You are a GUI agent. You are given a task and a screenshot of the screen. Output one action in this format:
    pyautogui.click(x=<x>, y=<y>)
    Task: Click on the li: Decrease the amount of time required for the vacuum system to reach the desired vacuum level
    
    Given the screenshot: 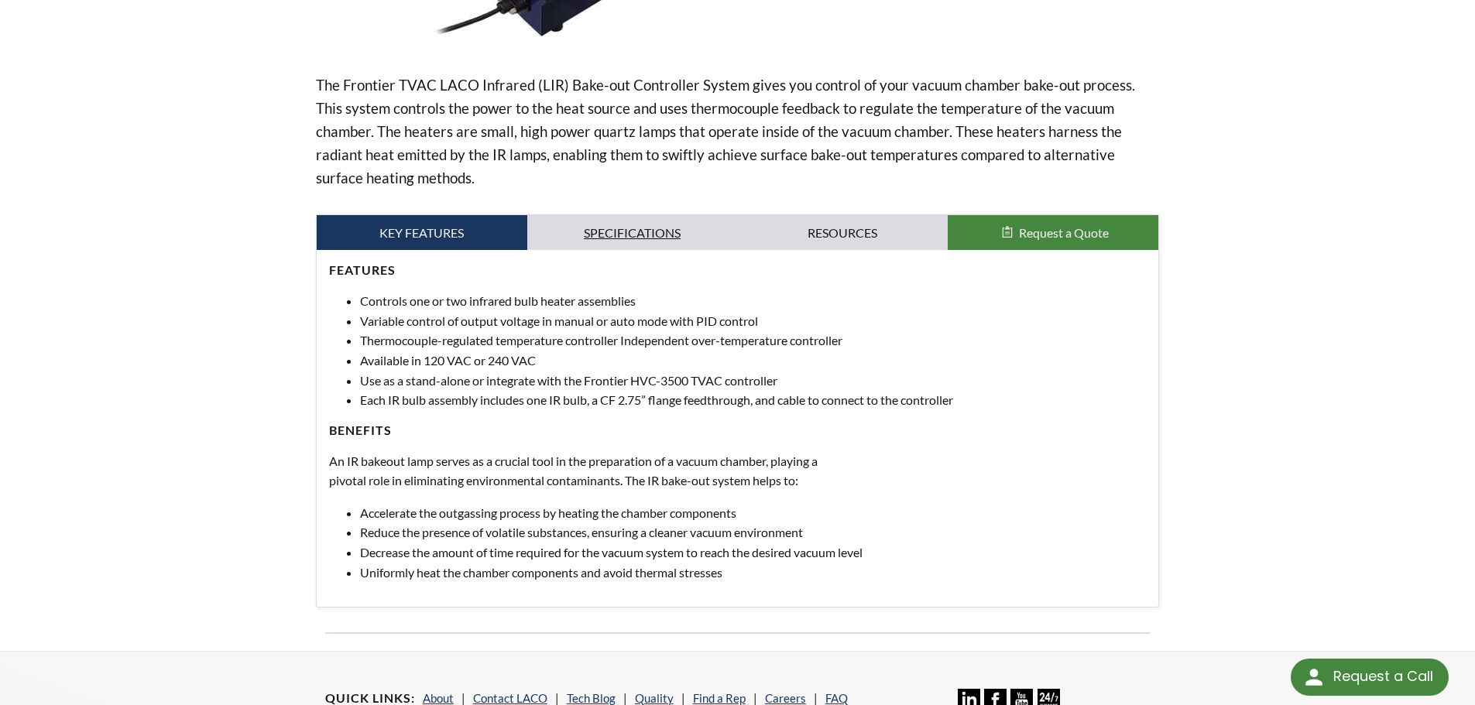 What is the action you would take?
    pyautogui.click(x=754, y=553)
    